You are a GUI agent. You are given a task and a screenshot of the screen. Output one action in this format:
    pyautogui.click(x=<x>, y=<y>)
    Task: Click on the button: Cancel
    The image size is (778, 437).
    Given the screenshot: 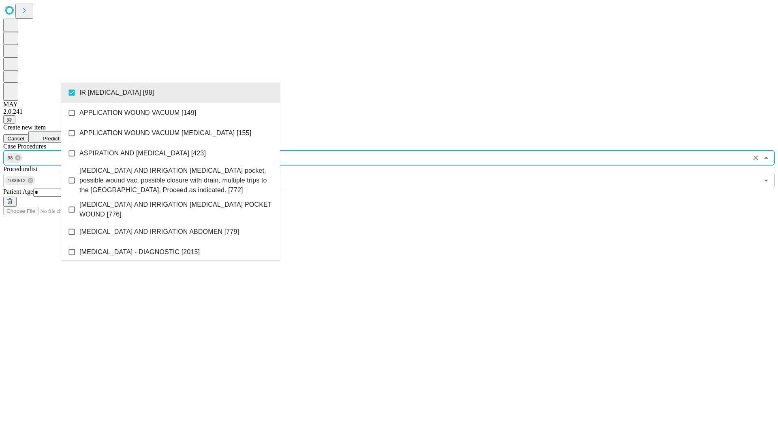 What is the action you would take?
    pyautogui.click(x=16, y=138)
    